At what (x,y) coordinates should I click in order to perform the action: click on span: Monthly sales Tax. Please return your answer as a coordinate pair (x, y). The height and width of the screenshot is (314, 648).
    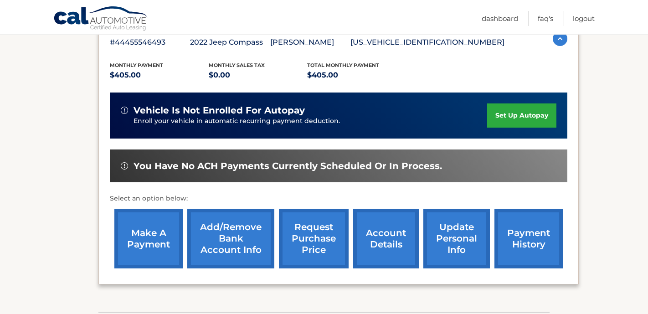
    Looking at the image, I should click on (236, 65).